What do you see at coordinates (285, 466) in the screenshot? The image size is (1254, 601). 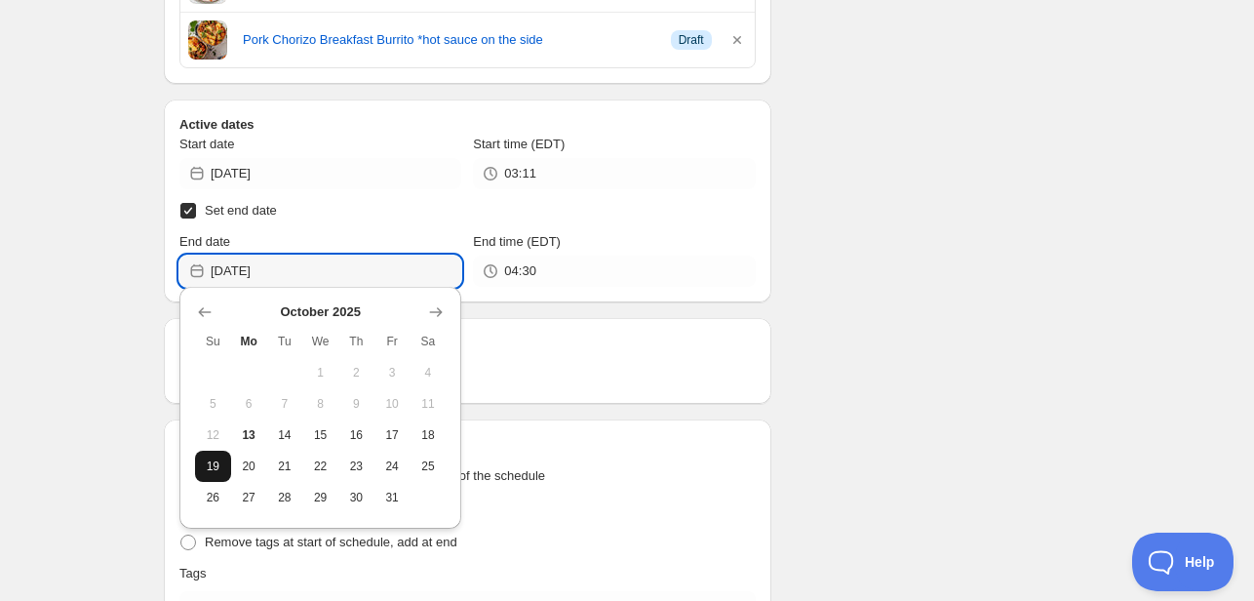 I see `button: Tuesday October 21 2025` at bounding box center [285, 466].